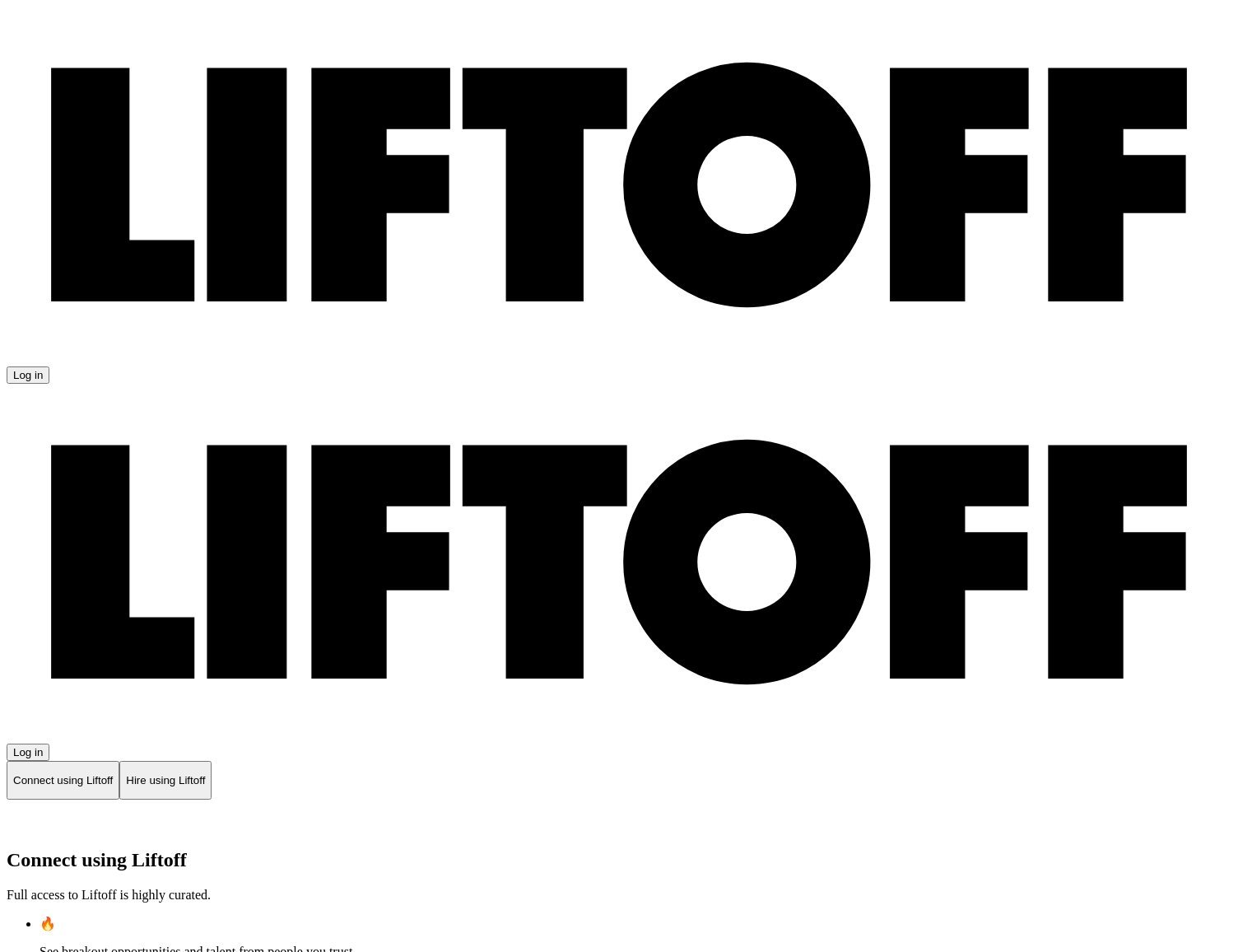 Image resolution: width=1238 pixels, height=952 pixels. What do you see at coordinates (165, 779) in the screenshot?
I see `p: Hire using Liftoff` at bounding box center [165, 779].